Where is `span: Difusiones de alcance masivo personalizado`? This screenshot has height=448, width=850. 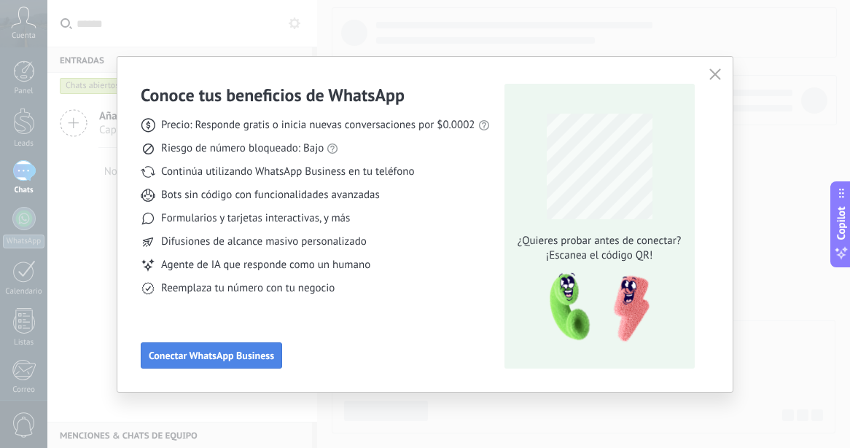 span: Difusiones de alcance masivo personalizado is located at coordinates (264, 242).